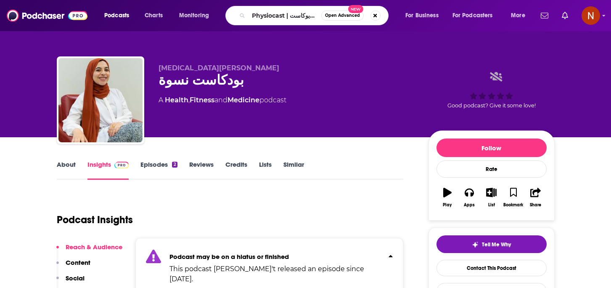  What do you see at coordinates (518, 16) in the screenshot?
I see `span: More` at bounding box center [518, 16].